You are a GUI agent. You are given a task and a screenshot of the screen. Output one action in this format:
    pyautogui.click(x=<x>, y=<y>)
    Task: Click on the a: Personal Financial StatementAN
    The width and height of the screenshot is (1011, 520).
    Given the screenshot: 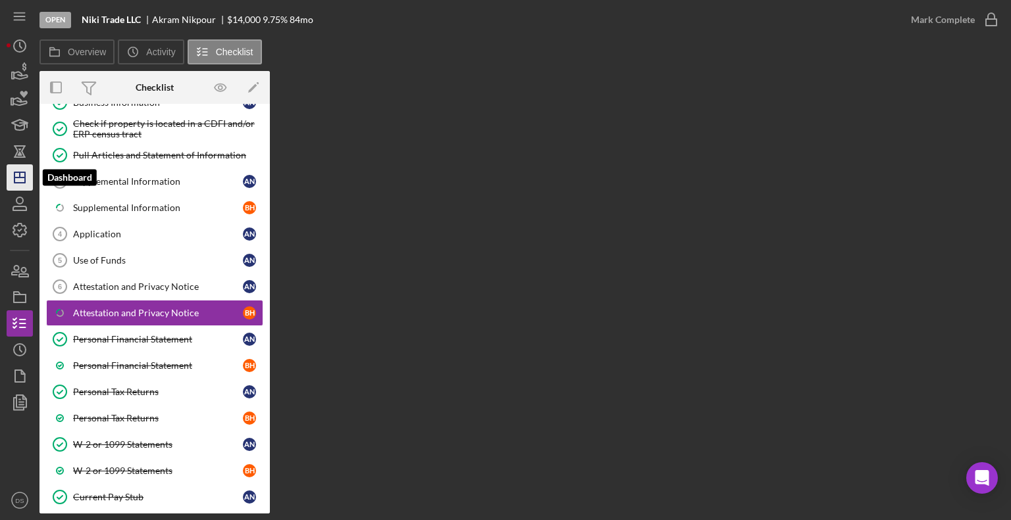 What is the action you would take?
    pyautogui.click(x=155, y=339)
    